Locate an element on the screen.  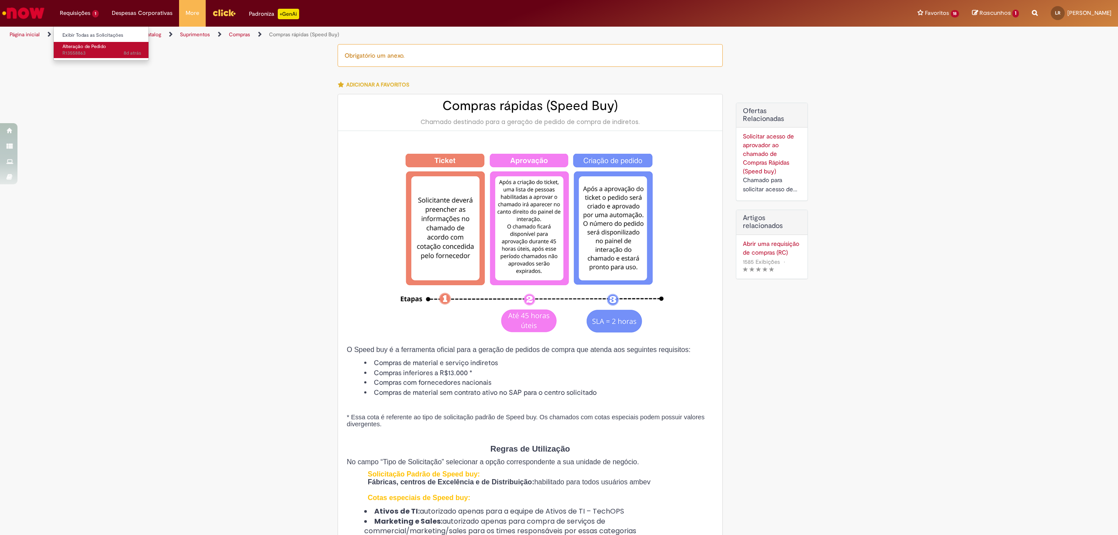
a: Página inicial is located at coordinates (24, 34).